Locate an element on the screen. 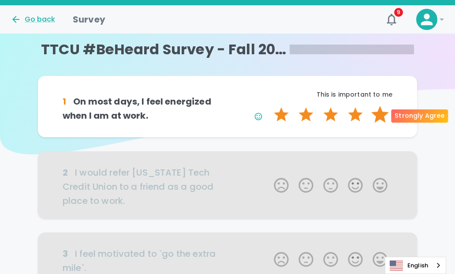 The height and width of the screenshot is (274, 455). aside: Language selected: English is located at coordinates (415, 265).